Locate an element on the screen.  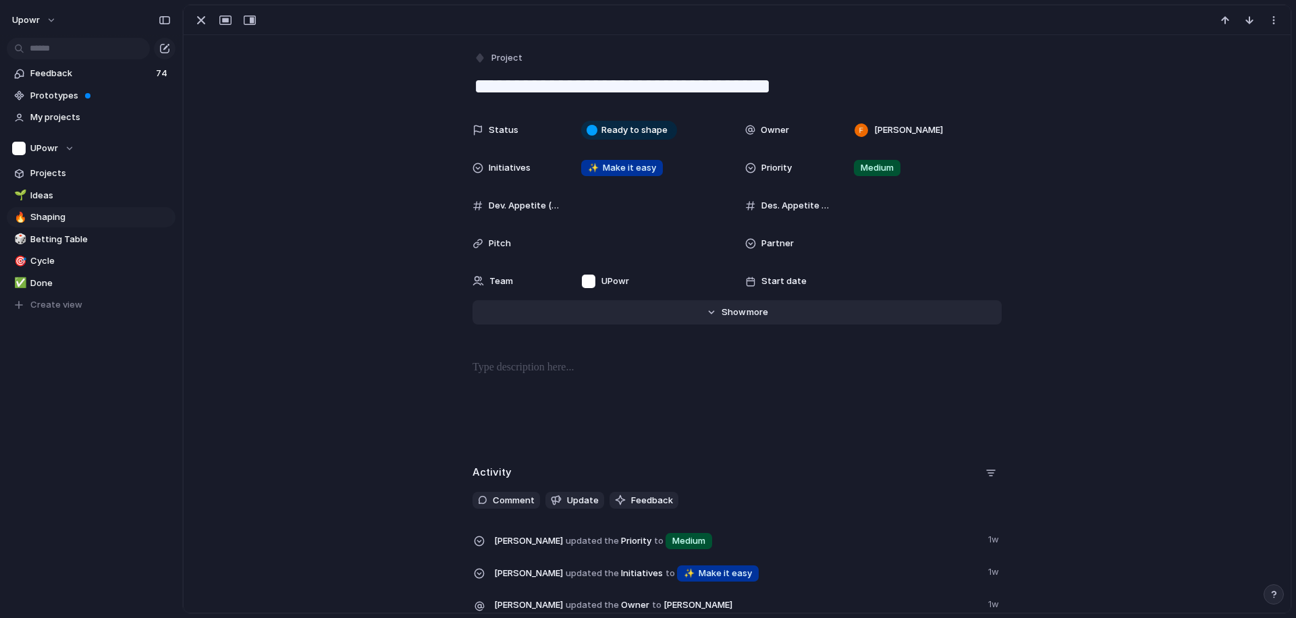
div: 🌱Ideas is located at coordinates (91, 196).